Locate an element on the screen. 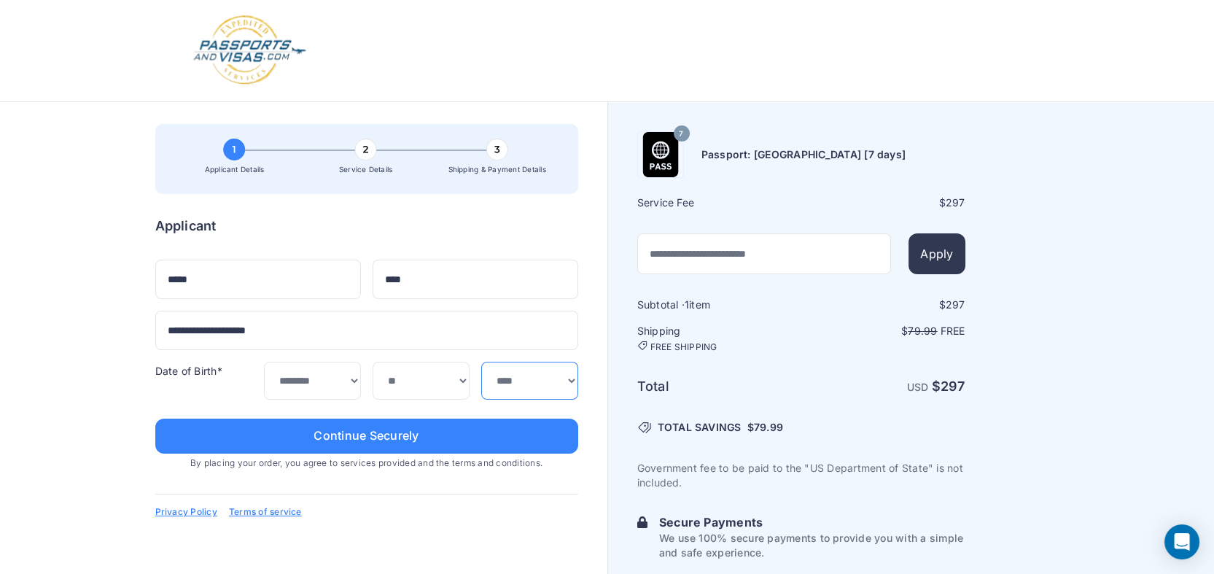 The width and height of the screenshot is (1214, 574). span: TOTAL SAVINGS is located at coordinates (699, 427).